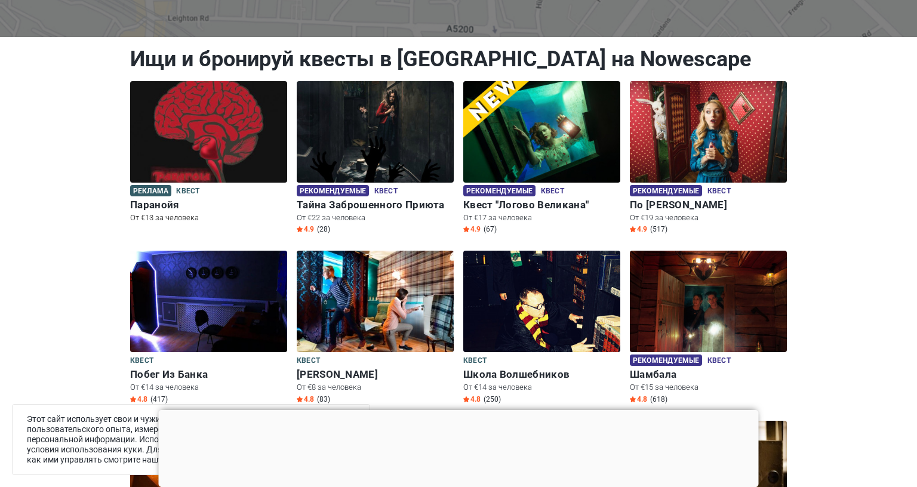  Describe the element at coordinates (375, 132) in the screenshot. I see `img: Тайна Заброшенного Приюта` at that location.